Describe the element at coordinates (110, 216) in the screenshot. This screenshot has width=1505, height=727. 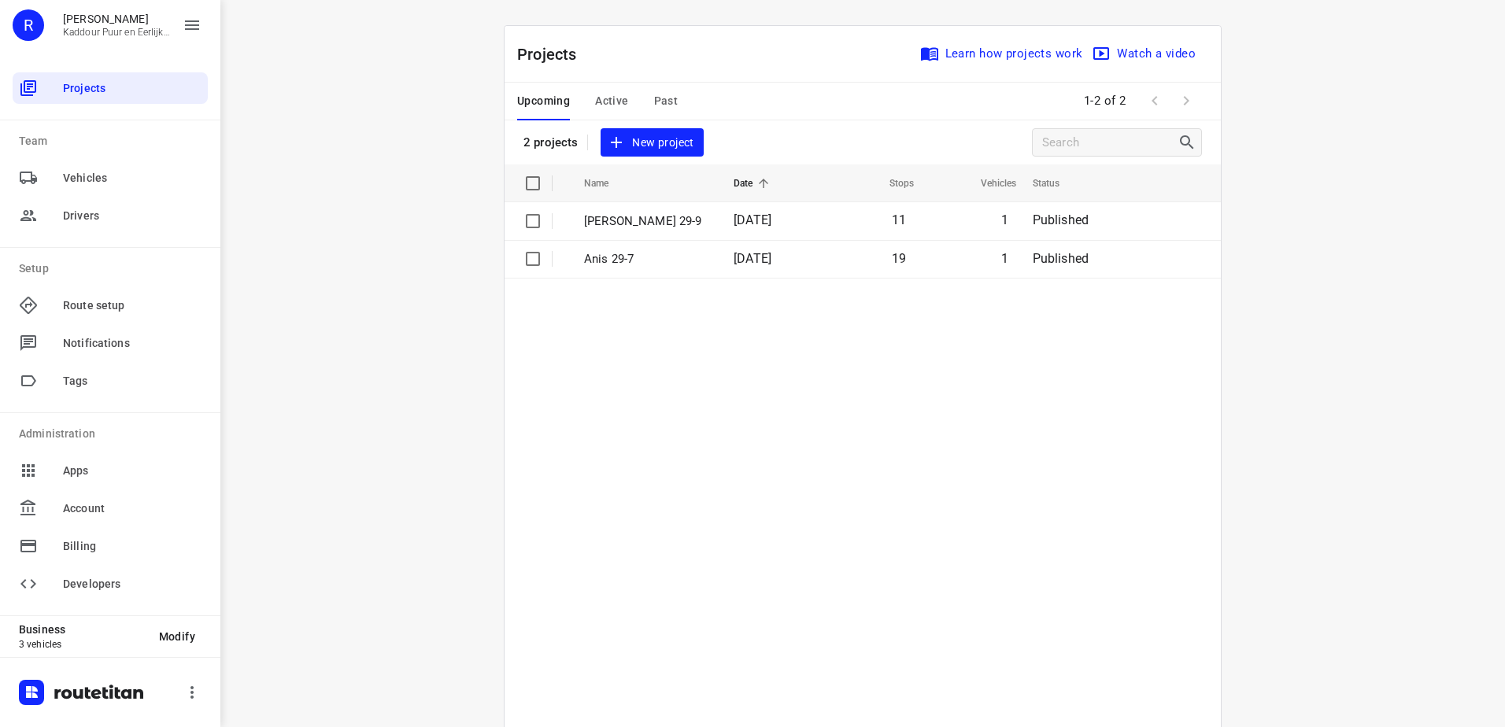
I see `div: Drivers` at that location.